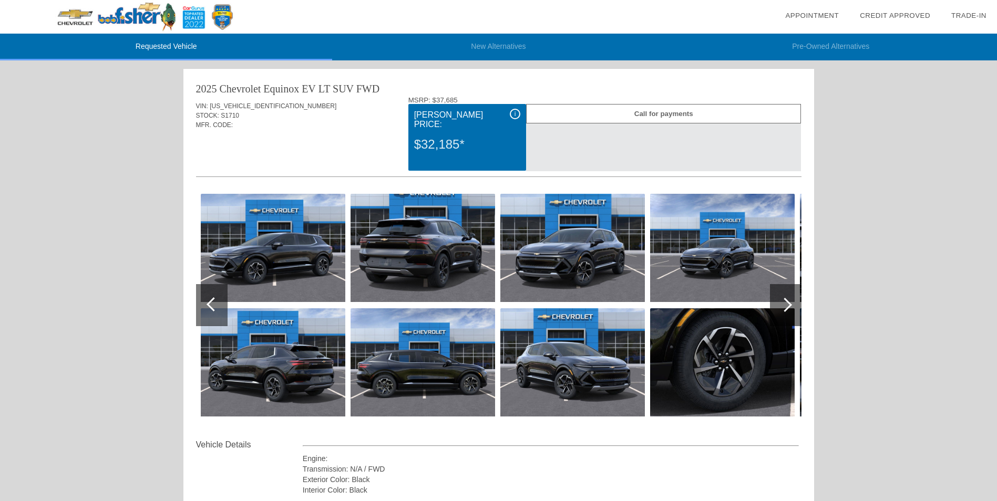  Describe the element at coordinates (551, 459) in the screenshot. I see `div: Engine:` at that location.